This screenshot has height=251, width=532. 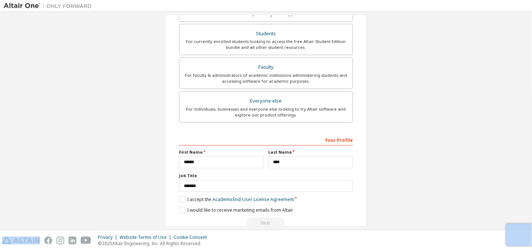 What do you see at coordinates (48, 240) in the screenshot?
I see `img: facebook.svg` at bounding box center [48, 240].